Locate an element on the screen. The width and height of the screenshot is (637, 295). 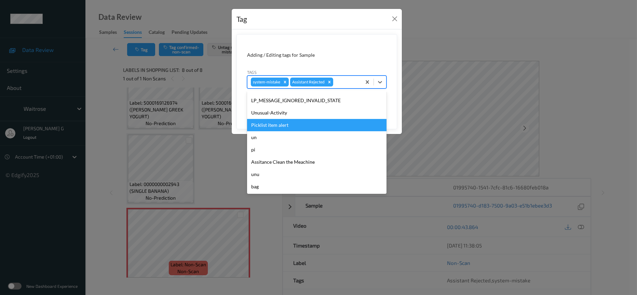
div: Tag is located at coordinates (242, 19).